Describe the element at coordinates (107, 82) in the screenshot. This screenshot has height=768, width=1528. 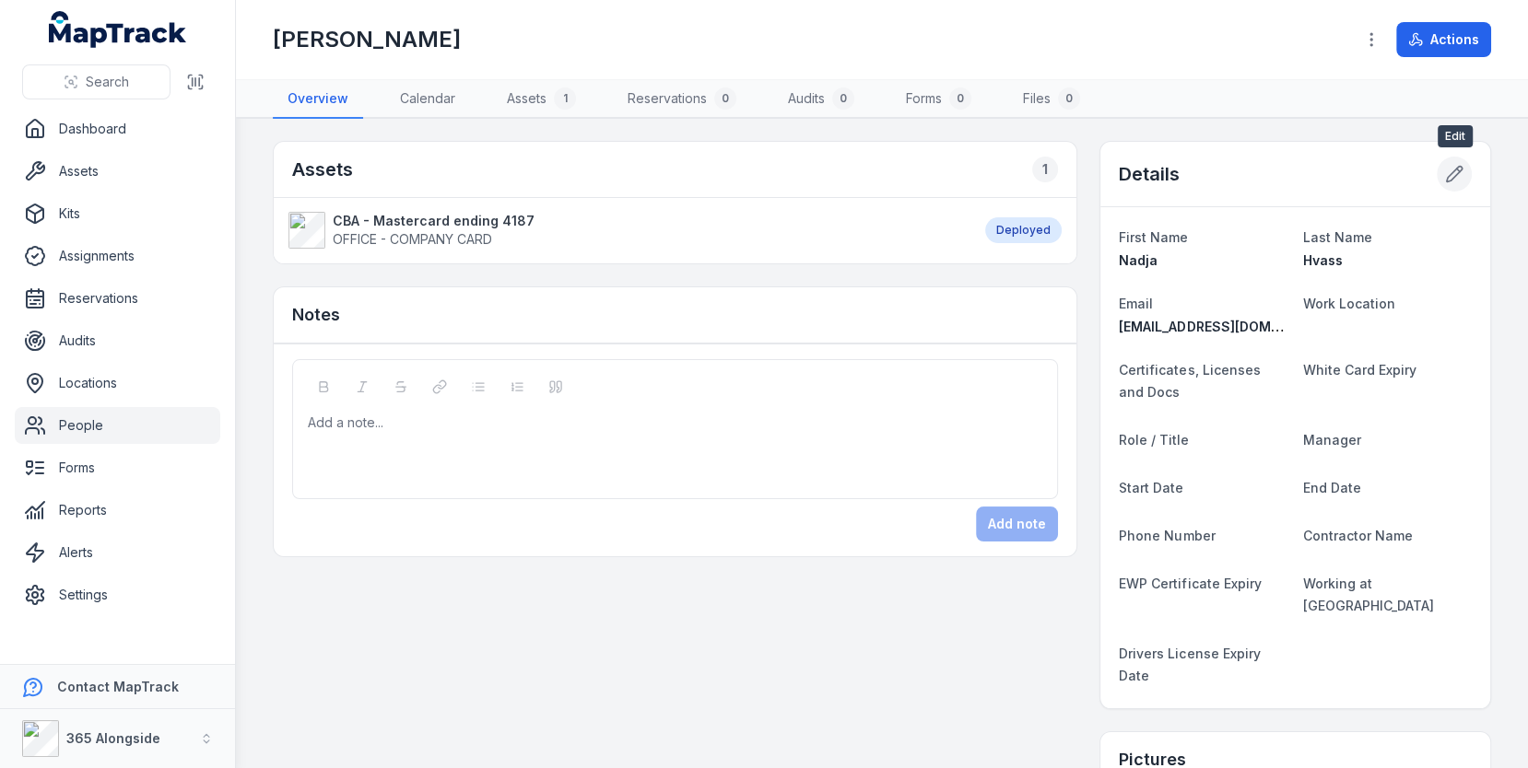
I see `span: Search` at that location.